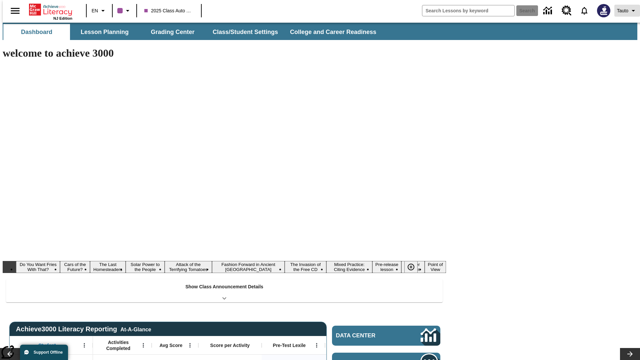 This screenshot has height=360, width=640. I want to click on div: At-A-Glance, so click(136, 329).